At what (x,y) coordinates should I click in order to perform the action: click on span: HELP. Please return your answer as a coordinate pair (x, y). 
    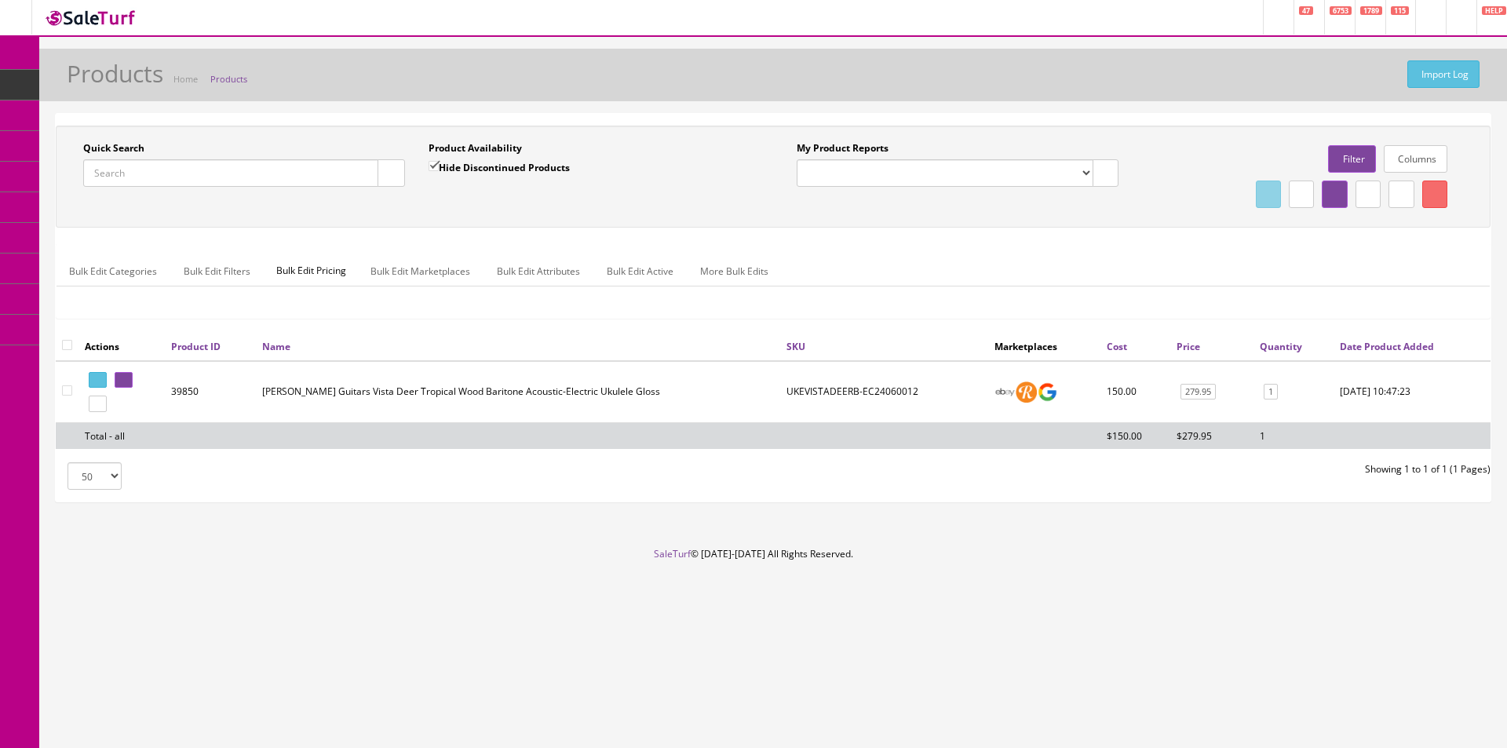
    Looking at the image, I should click on (1493, 10).